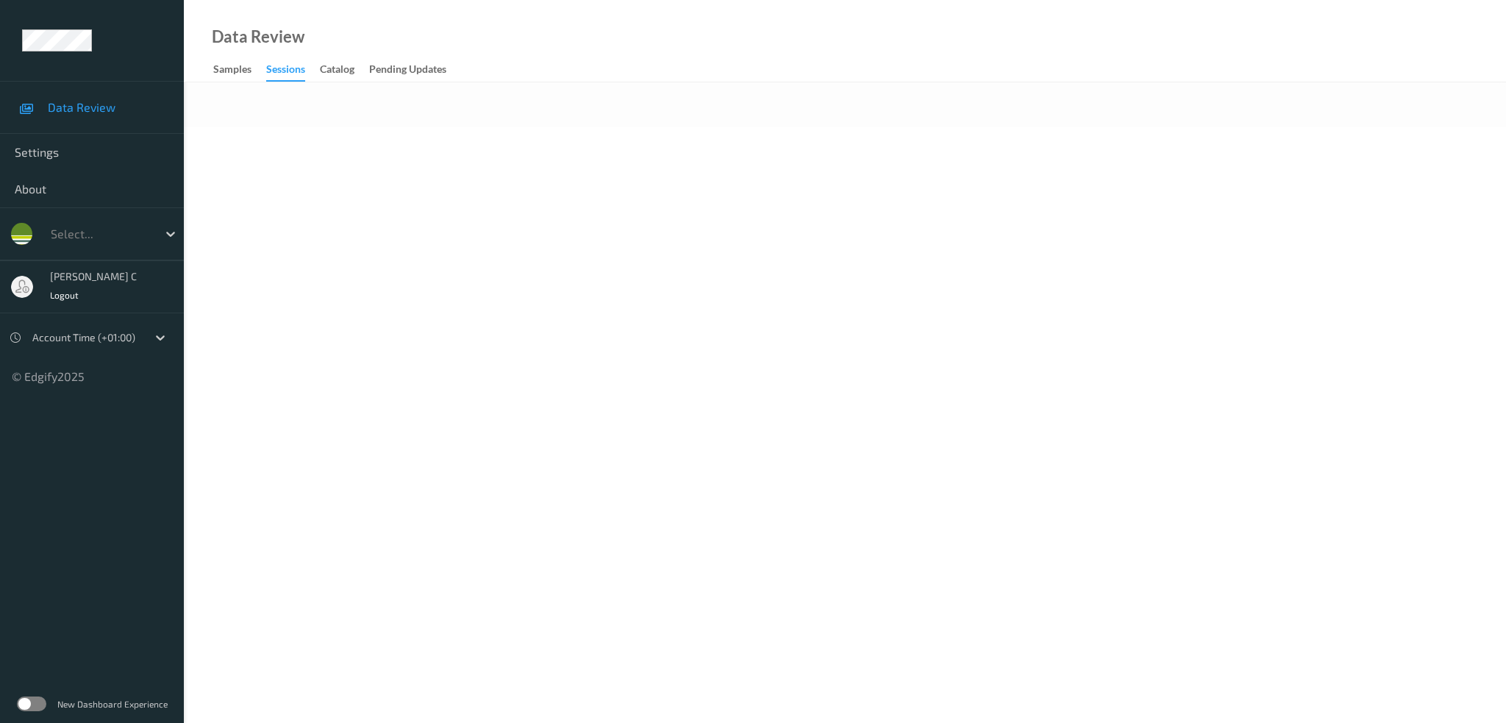 This screenshot has height=723, width=1506. I want to click on div: Pending Updates, so click(407, 71).